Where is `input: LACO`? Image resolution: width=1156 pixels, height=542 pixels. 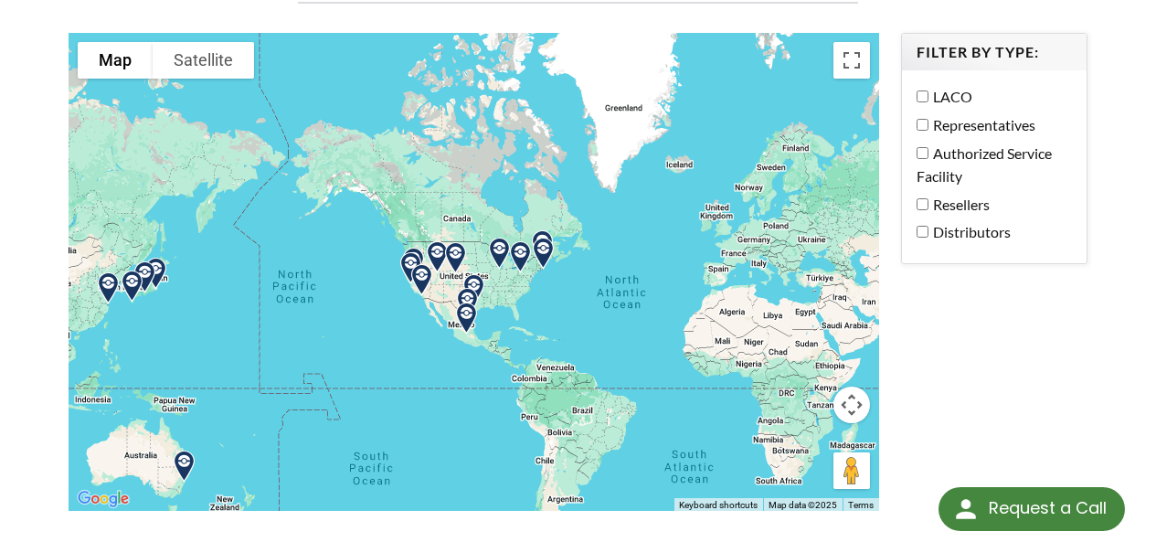 input: LACO is located at coordinates (922, 96).